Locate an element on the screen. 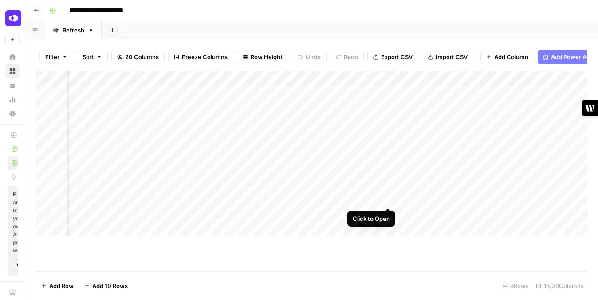 Image resolution: width=598 pixels, height=300 pixels. a: Usage is located at coordinates (12, 99).